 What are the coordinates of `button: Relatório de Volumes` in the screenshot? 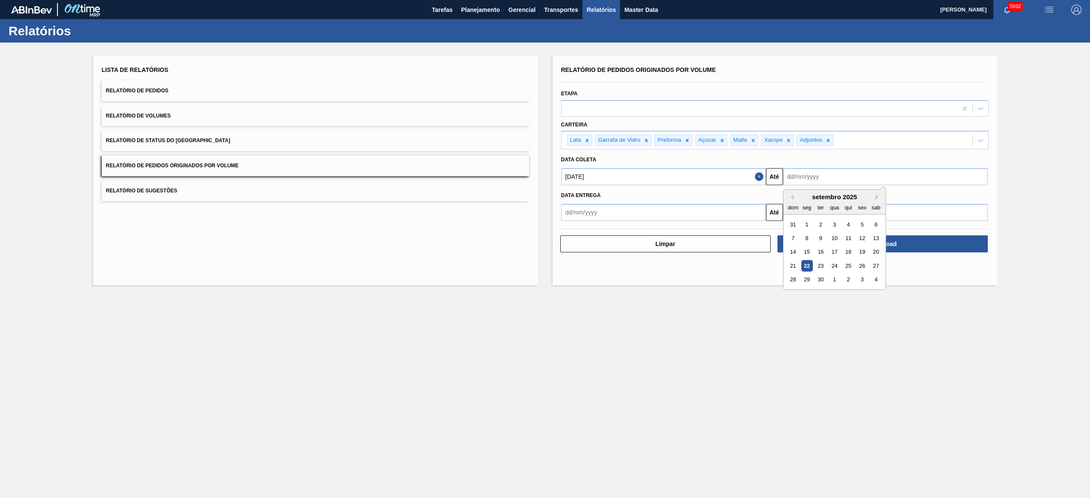 It's located at (315, 116).